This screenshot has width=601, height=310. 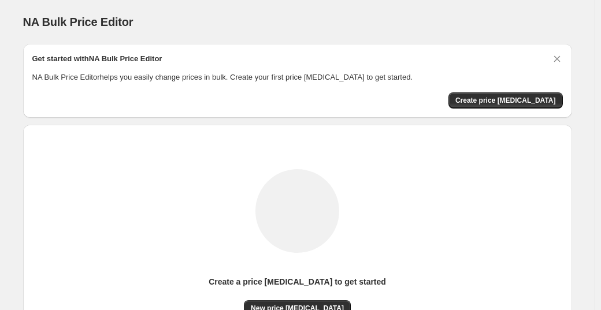 What do you see at coordinates (505, 100) in the screenshot?
I see `button: Create price change job` at bounding box center [505, 100].